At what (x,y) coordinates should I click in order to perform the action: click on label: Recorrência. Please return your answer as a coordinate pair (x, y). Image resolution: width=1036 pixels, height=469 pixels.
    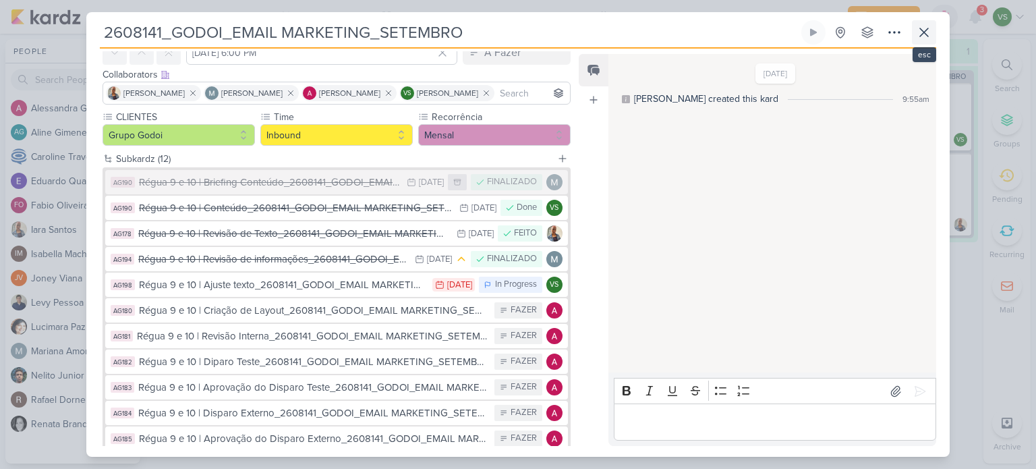
    Looking at the image, I should click on (501, 117).